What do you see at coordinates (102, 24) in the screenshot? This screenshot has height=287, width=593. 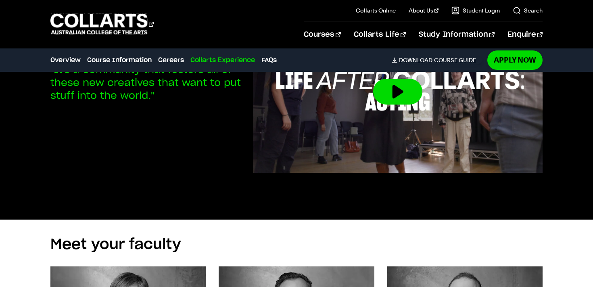 I see `div: Go to homepage` at bounding box center [102, 24].